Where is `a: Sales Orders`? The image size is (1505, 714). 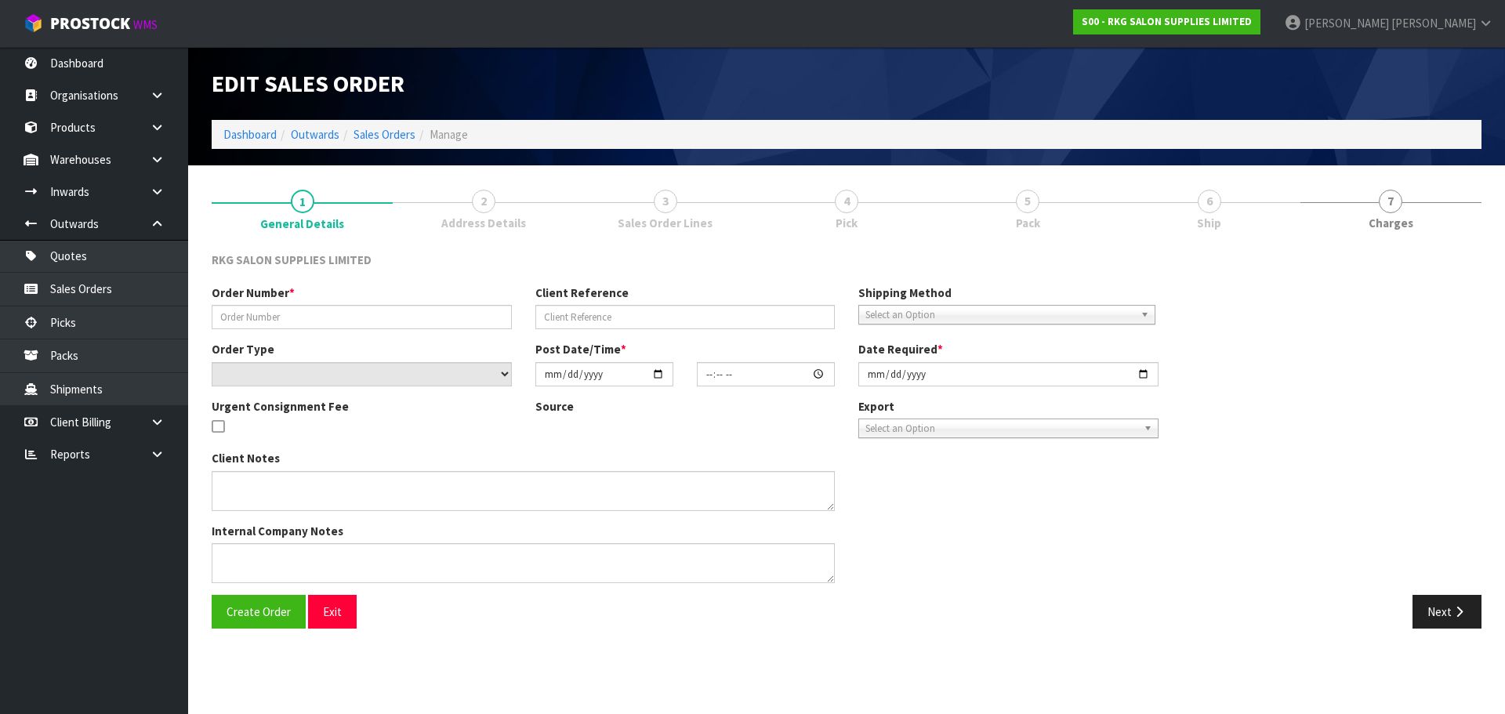
a: Sales Orders is located at coordinates (384, 134).